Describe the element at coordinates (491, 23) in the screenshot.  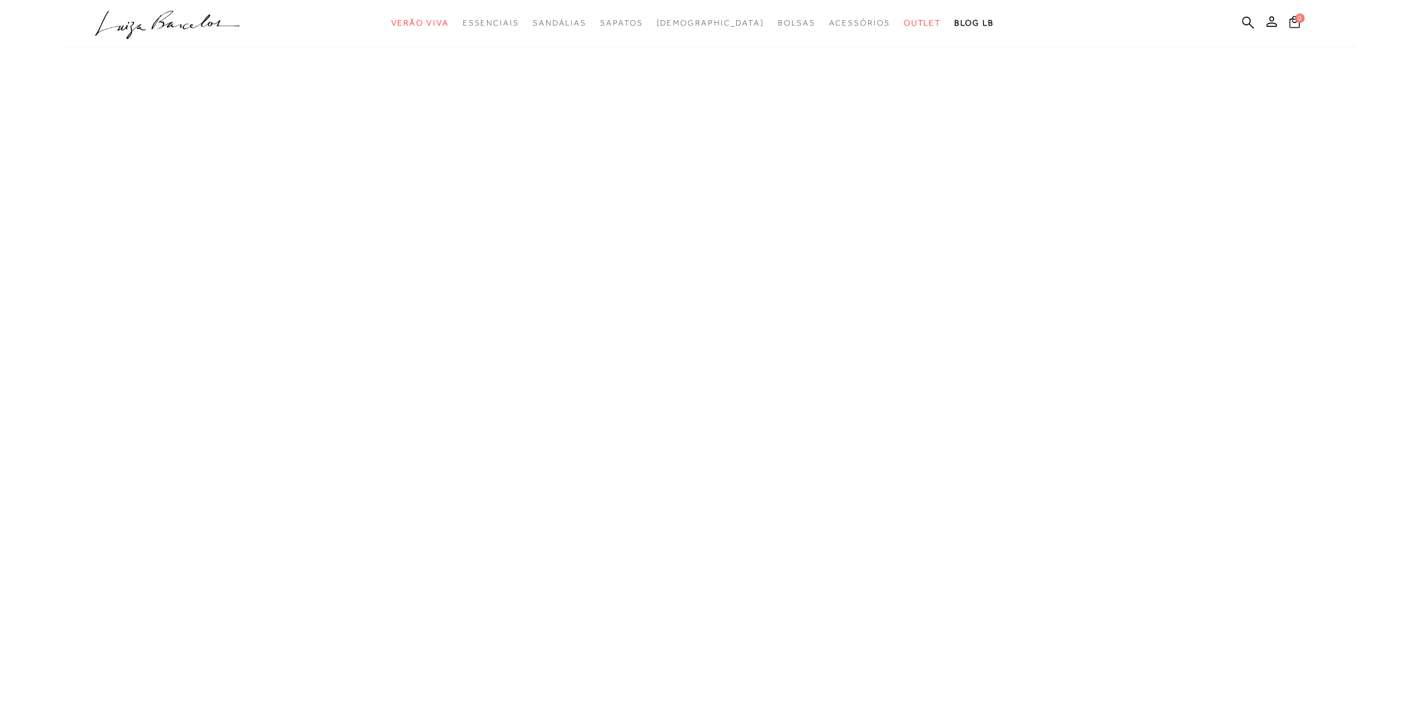
I see `span: Essenciais` at that location.